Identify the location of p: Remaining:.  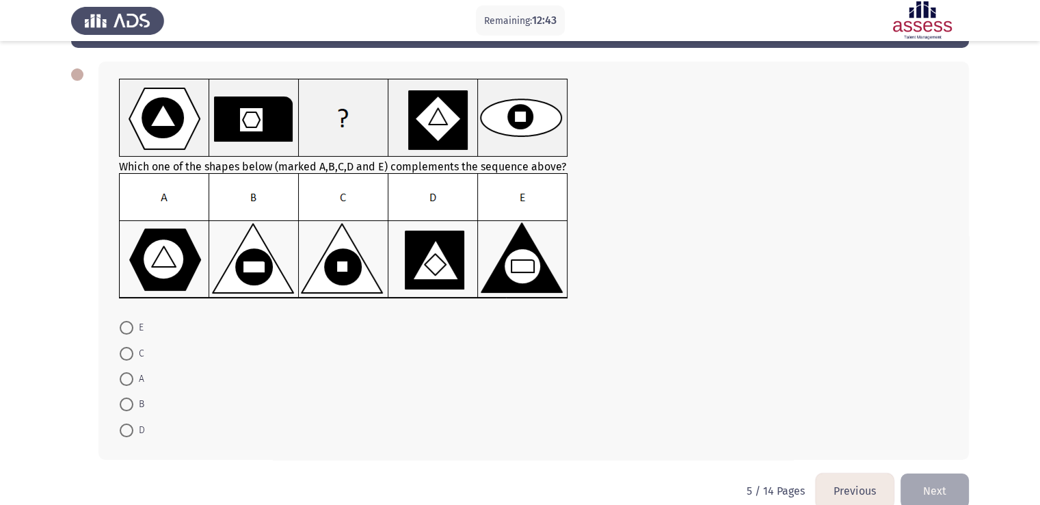
(520, 21).